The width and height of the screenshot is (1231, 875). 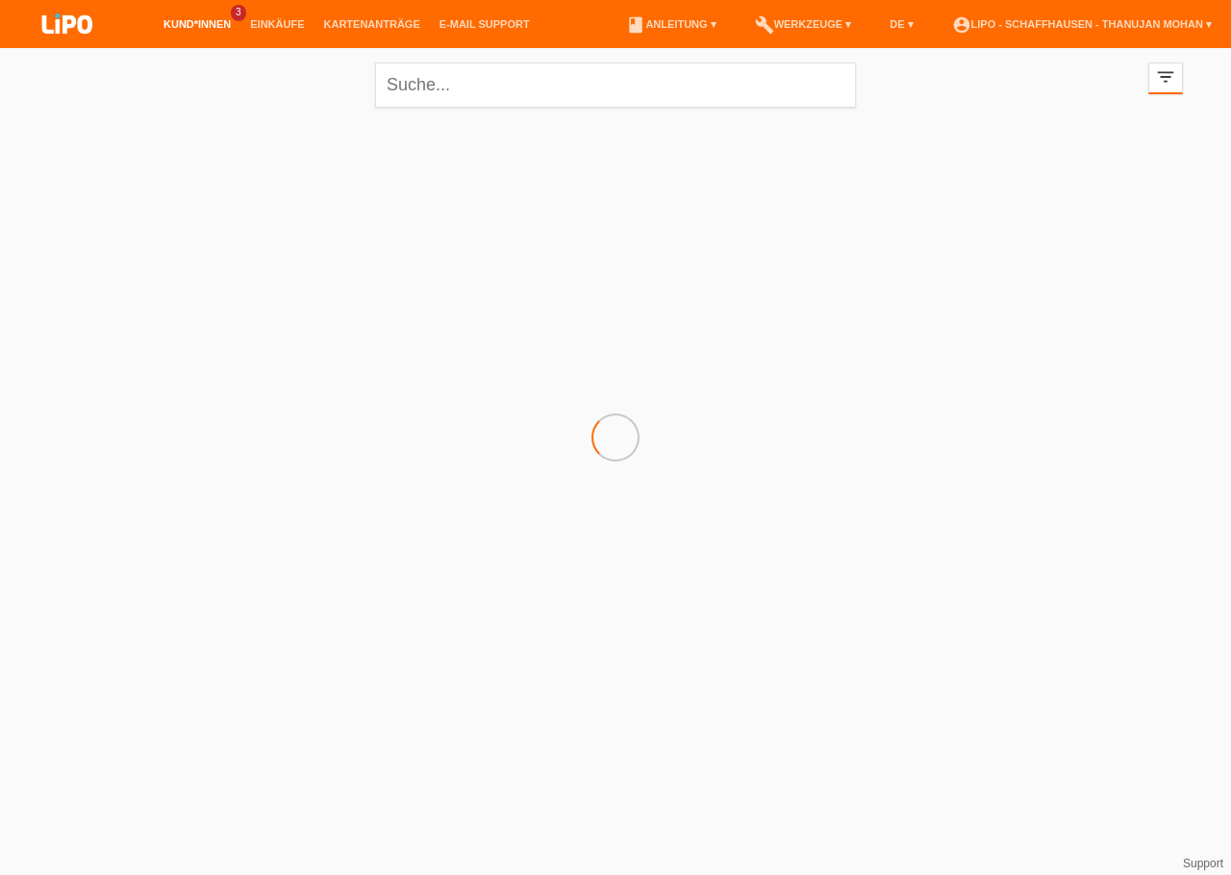 I want to click on a: buildWerkzeuge ▾, so click(x=803, y=24).